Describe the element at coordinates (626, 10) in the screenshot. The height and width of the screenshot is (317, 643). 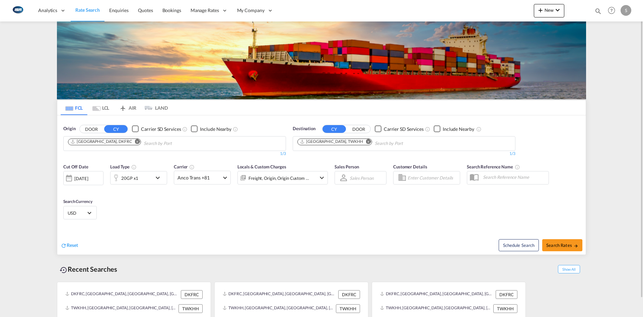
I see `div: S` at that location.